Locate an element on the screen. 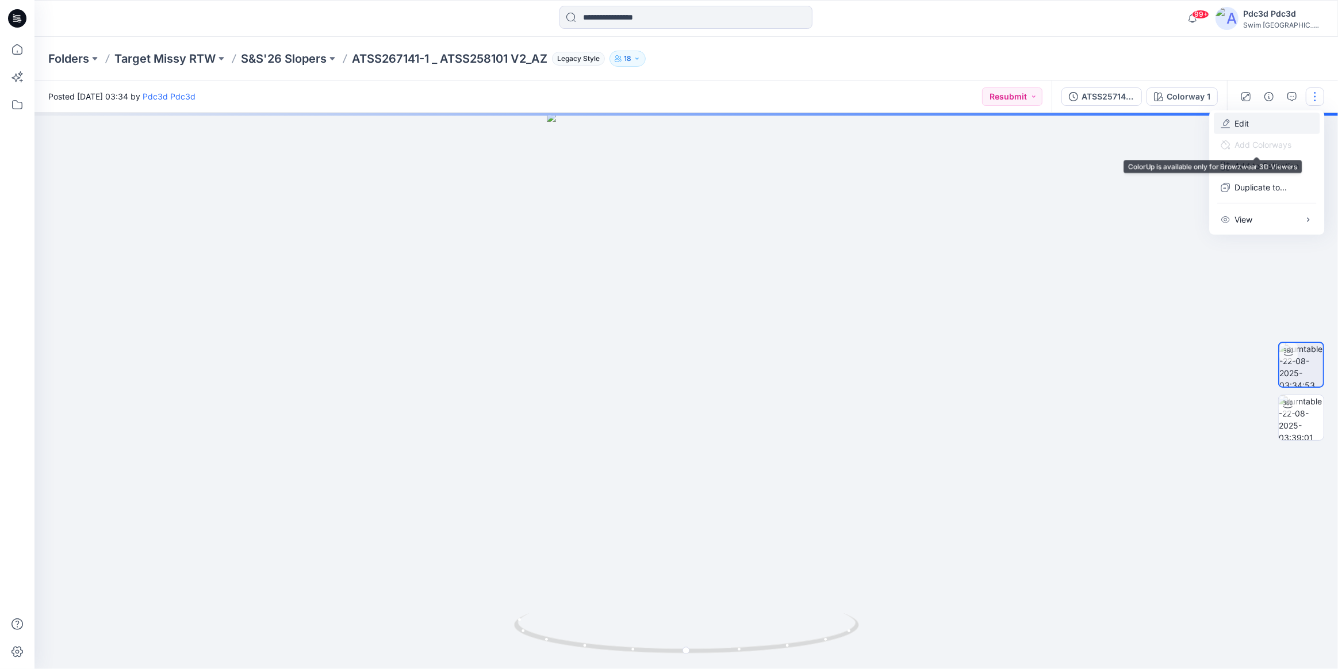  span: 99+ is located at coordinates (1200, 14).